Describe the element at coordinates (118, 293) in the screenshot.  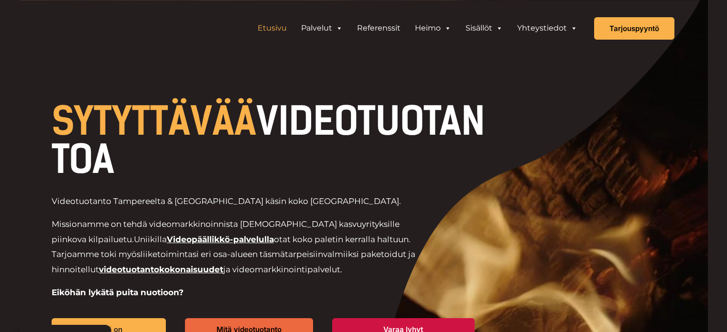
I see `strong: Eiköhän lykätä puita nuotioon?` at that location.